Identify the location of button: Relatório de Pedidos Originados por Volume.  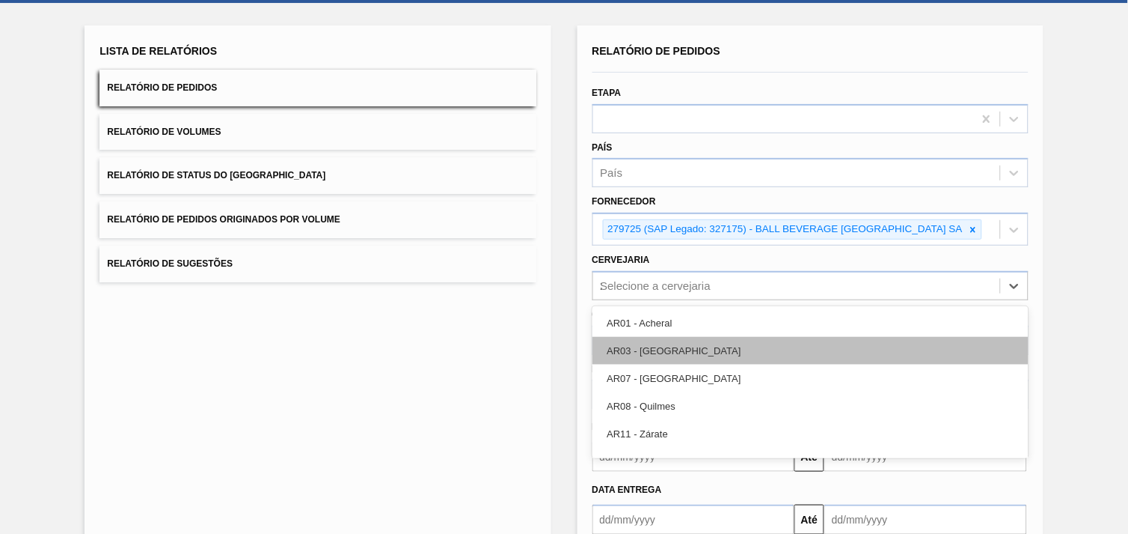
(317, 219).